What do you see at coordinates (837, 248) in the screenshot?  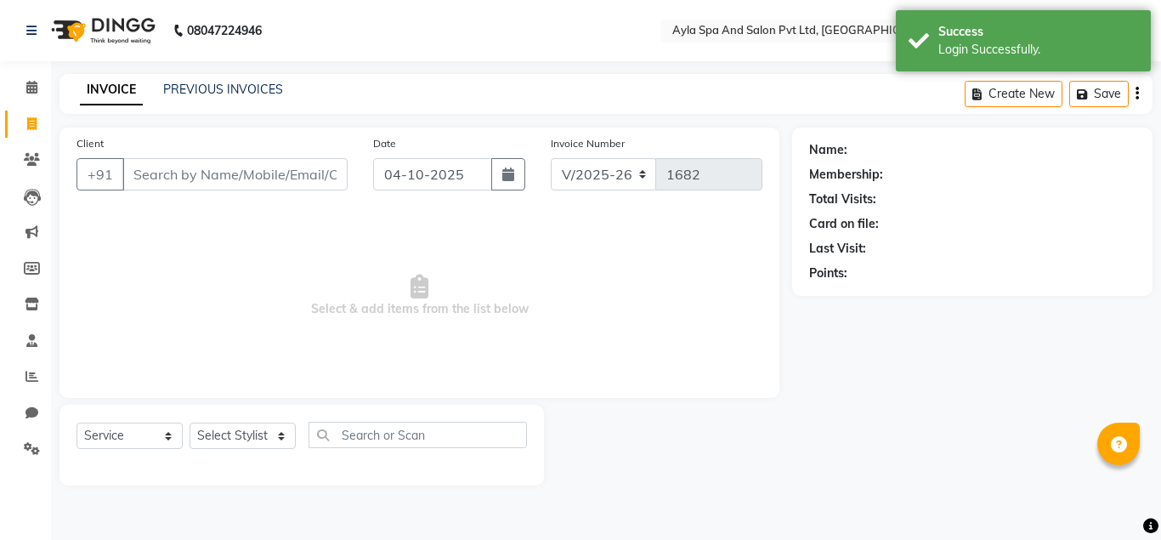 I see `div: Last Visit:` at bounding box center [837, 248].